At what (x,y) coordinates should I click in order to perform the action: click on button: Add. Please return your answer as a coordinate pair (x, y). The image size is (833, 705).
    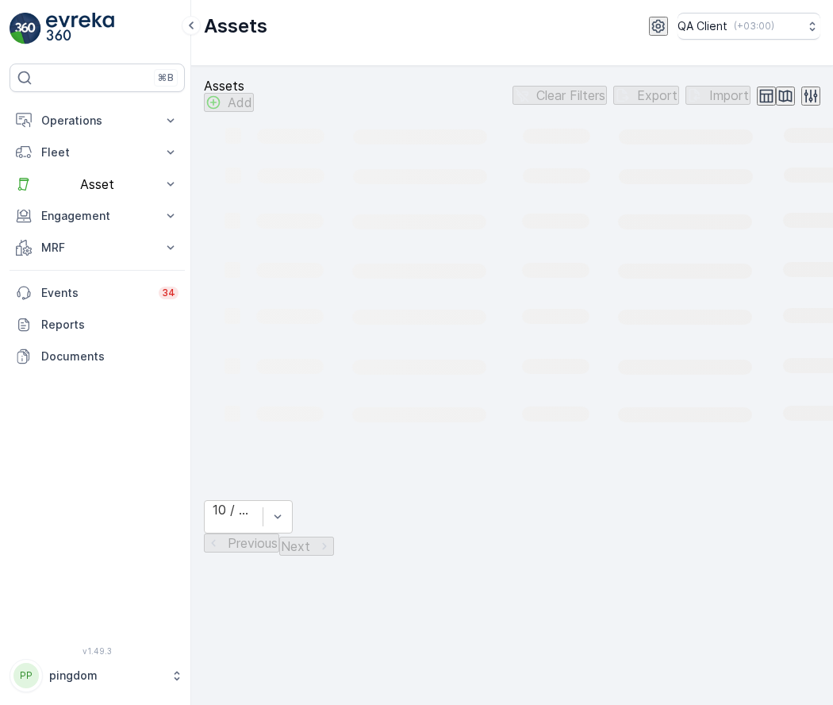
    Looking at the image, I should click on (229, 102).